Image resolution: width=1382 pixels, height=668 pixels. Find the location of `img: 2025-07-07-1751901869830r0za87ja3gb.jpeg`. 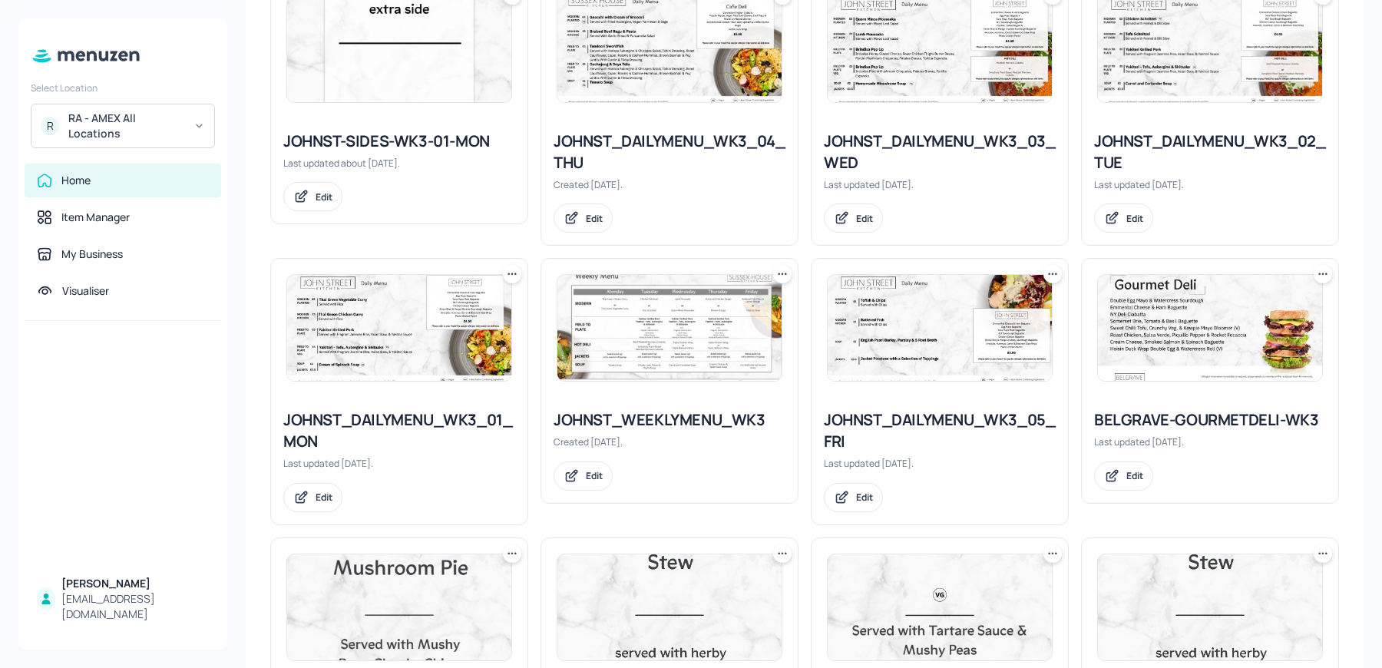

img: 2025-07-07-1751901869830r0za87ja3gb.jpeg is located at coordinates (669, 328).